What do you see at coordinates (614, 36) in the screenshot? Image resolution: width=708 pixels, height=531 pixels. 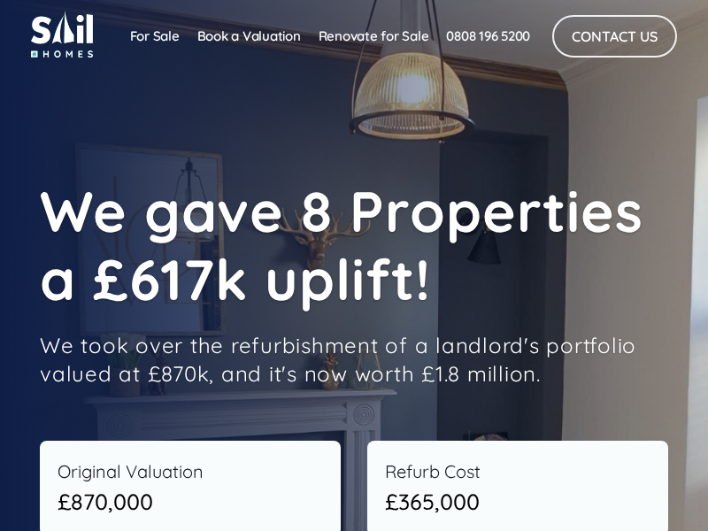 I see `a: Contact Us` at bounding box center [614, 36].